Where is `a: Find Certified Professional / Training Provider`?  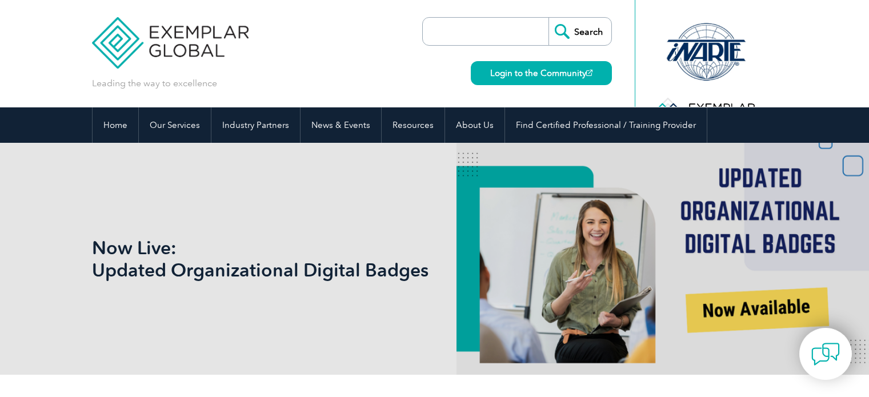
a: Find Certified Professional / Training Provider is located at coordinates (606, 125).